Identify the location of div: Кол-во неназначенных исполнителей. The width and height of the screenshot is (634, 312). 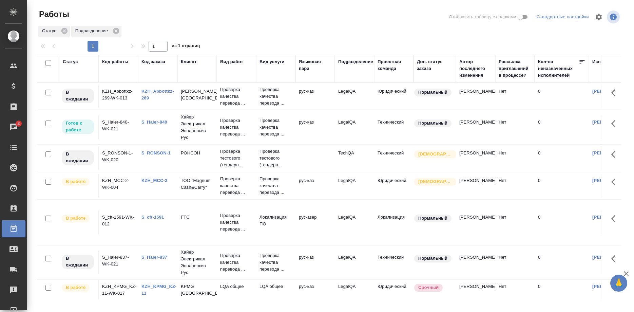
(558, 68).